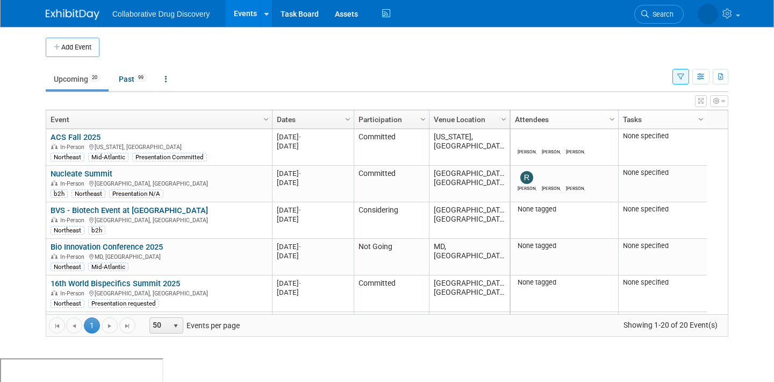 The image size is (774, 382). Describe the element at coordinates (159, 325) in the screenshot. I see `span: 50` at that location.